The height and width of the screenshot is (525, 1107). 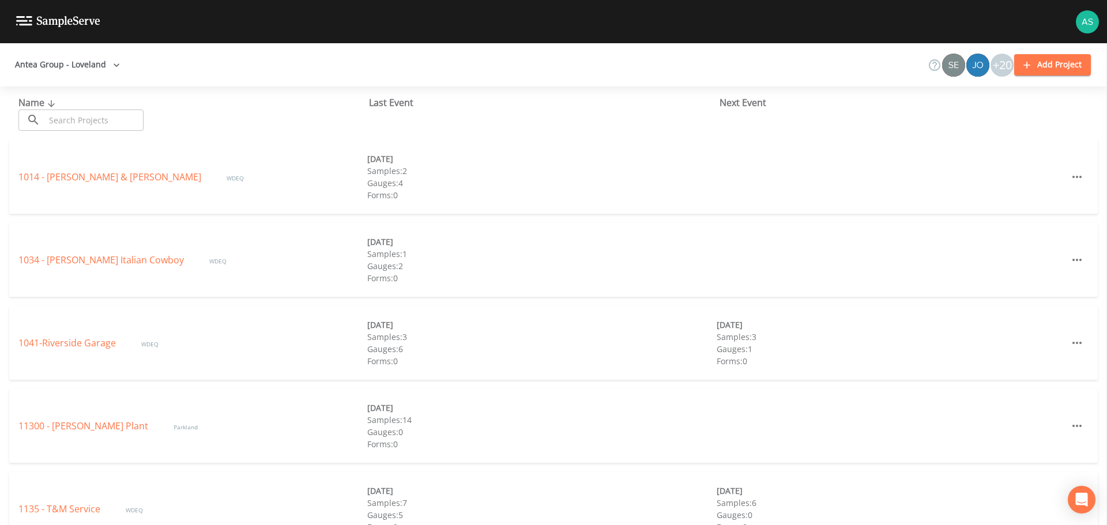 What do you see at coordinates (978, 65) in the screenshot?
I see `img: d2de15c11da5451b307a030ac90baa3e` at bounding box center [978, 65].